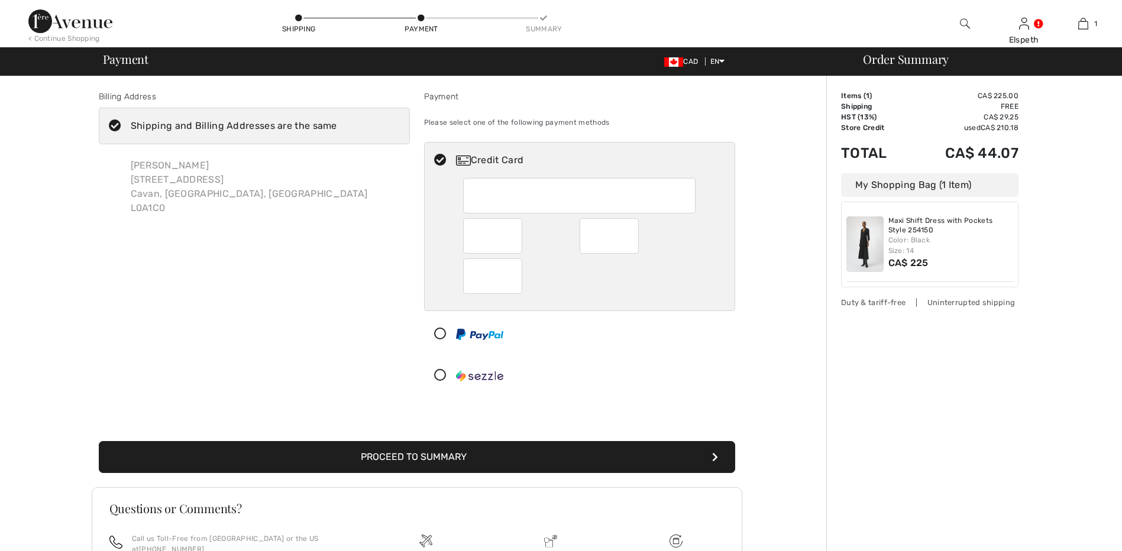 The height and width of the screenshot is (551, 1122). What do you see at coordinates (1024, 40) in the screenshot?
I see `div: Elspeth` at bounding box center [1024, 40].